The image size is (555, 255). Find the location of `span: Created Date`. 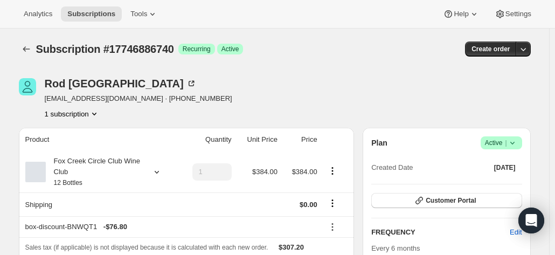

span: Created Date is located at coordinates (392, 168).